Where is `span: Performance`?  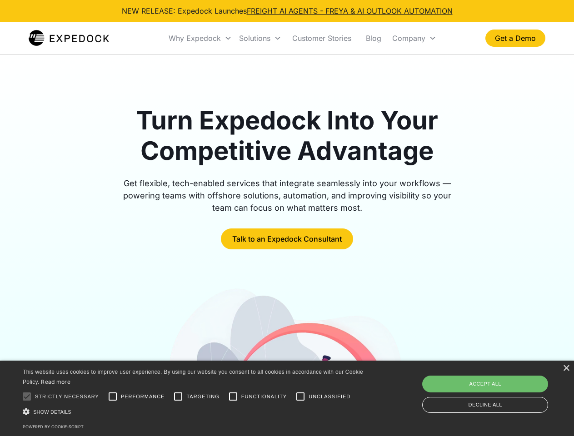
span: Performance is located at coordinates (143, 397).